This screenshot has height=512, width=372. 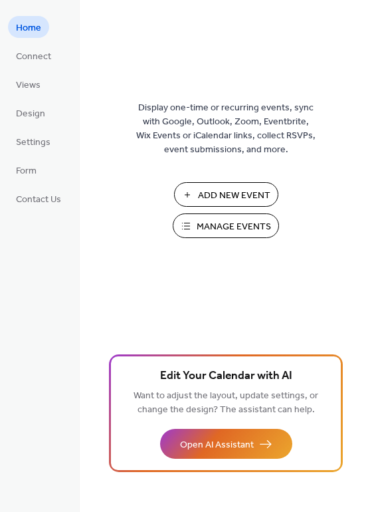 What do you see at coordinates (217, 445) in the screenshot?
I see `span: Open AI Assistant` at bounding box center [217, 445].